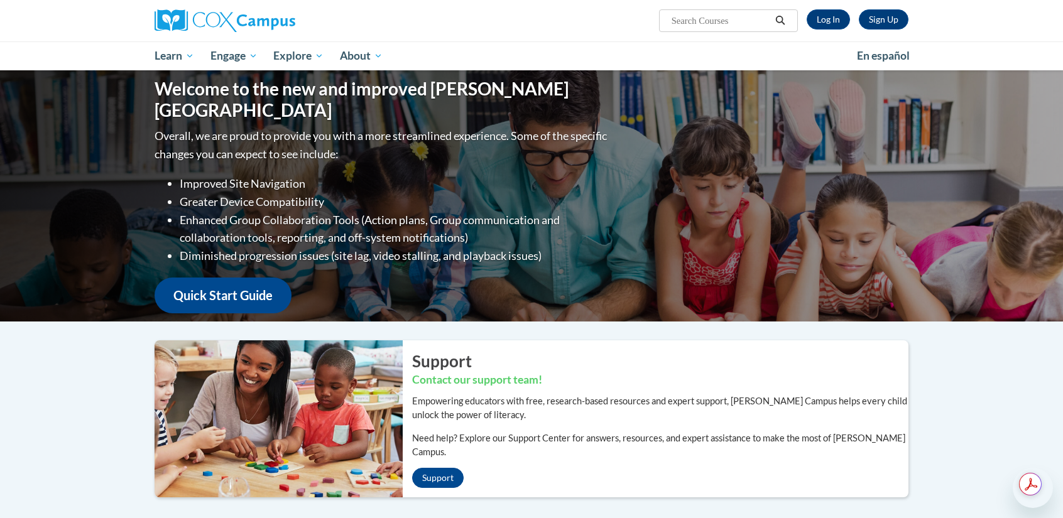 The height and width of the screenshot is (518, 1063). I want to click on a: Log In, so click(828, 19).